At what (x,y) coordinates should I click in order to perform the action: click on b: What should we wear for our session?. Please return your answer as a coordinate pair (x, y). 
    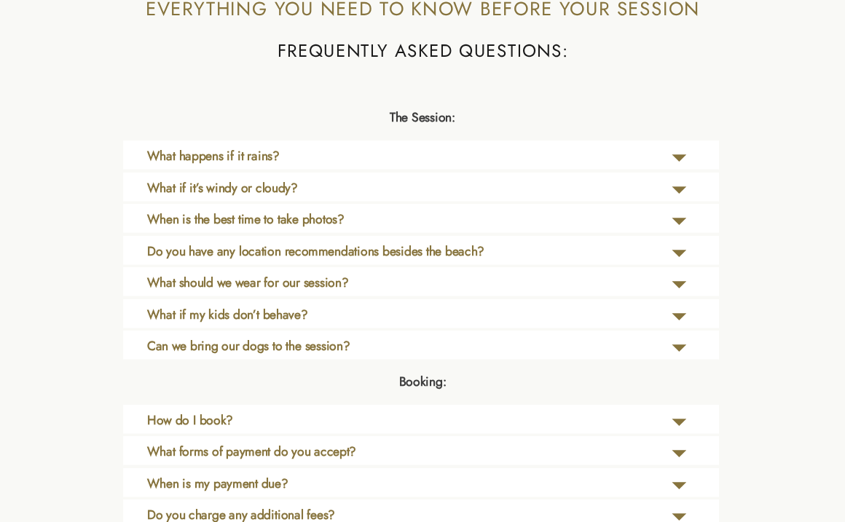
    Looking at the image, I should click on (248, 283).